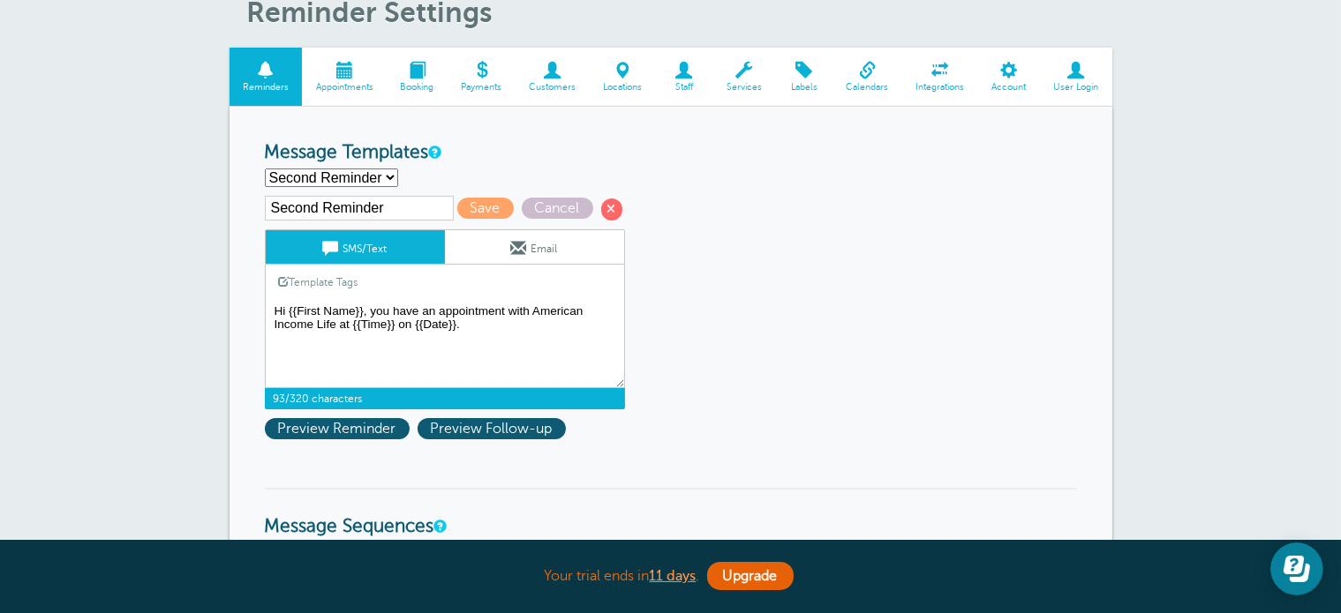 The height and width of the screenshot is (613, 1341). Describe the element at coordinates (417, 87) in the screenshot. I see `span: Booking` at that location.